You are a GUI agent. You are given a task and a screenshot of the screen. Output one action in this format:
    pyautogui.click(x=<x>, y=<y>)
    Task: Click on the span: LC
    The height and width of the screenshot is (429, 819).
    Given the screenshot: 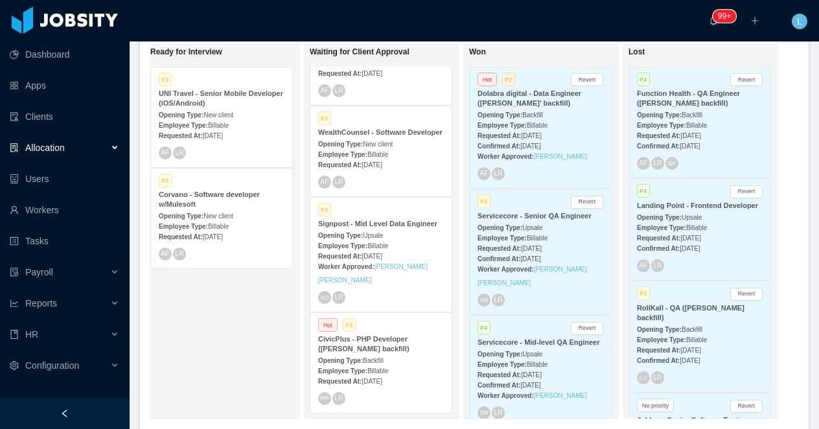 What is the action you would take?
    pyautogui.click(x=643, y=377)
    